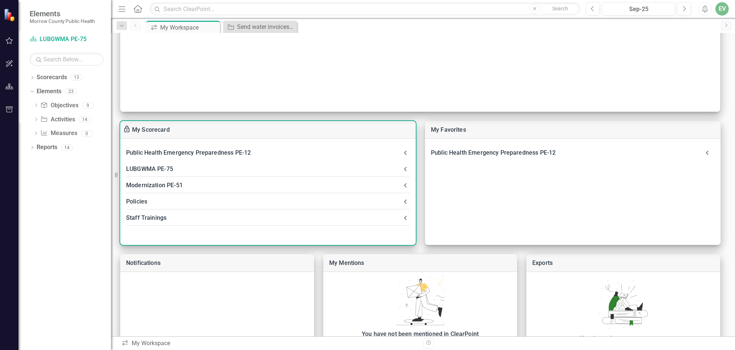 This screenshot has width=735, height=350. I want to click on a: Notifications, so click(143, 262).